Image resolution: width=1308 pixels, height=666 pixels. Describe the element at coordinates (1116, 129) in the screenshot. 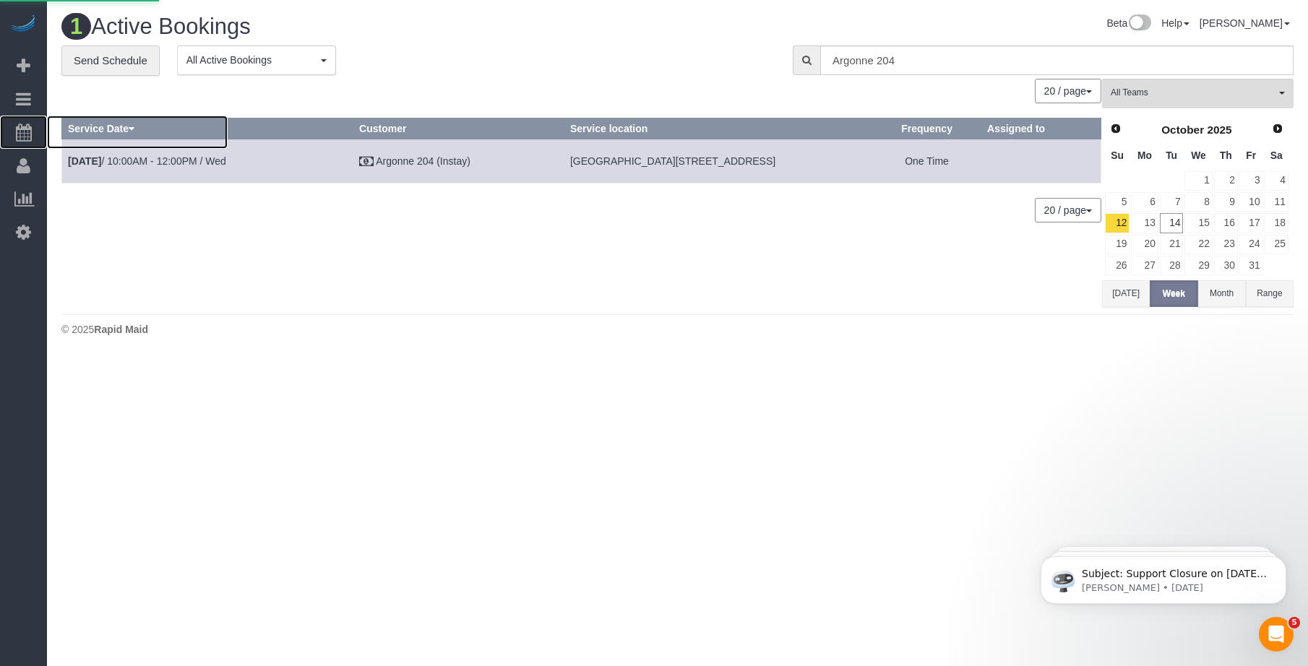

I see `a: Prev` at that location.